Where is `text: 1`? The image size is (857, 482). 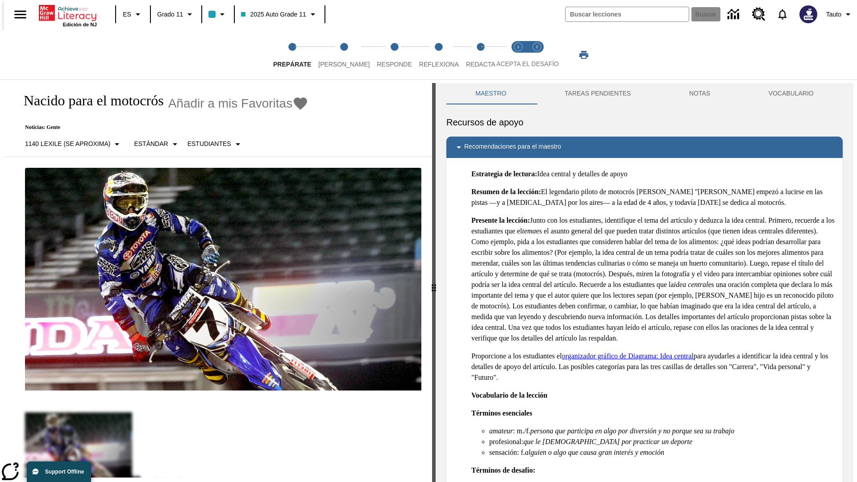
text: 1 is located at coordinates (518, 47).